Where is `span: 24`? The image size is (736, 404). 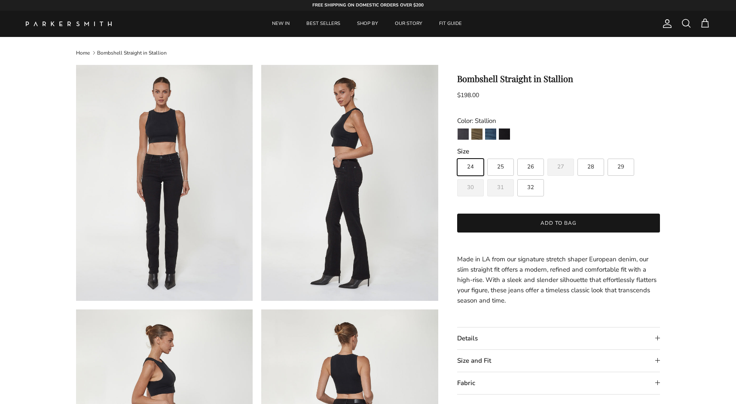
span: 24 is located at coordinates (470, 167).